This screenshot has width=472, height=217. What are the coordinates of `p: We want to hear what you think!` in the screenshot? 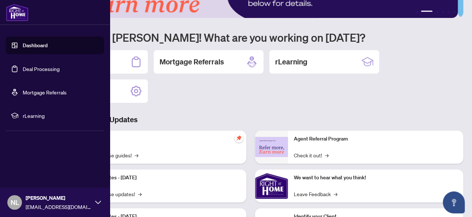 It's located at (376, 178).